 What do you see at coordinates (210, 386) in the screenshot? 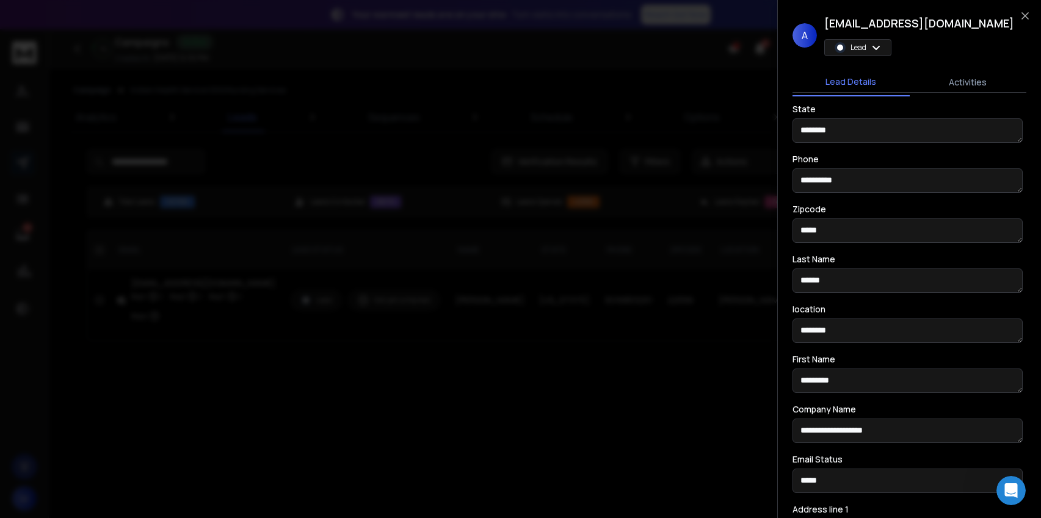
I see `div: Did this answer your question?` at bounding box center [210, 386].